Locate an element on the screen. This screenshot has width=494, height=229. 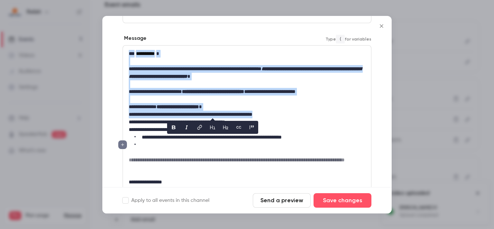
button: Save changes is located at coordinates (342, 200).